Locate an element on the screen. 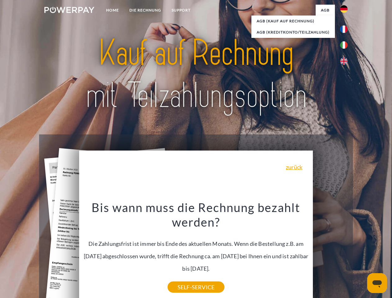 Image resolution: width=392 pixels, height=298 pixels. a: SUPPORT is located at coordinates (181, 10).